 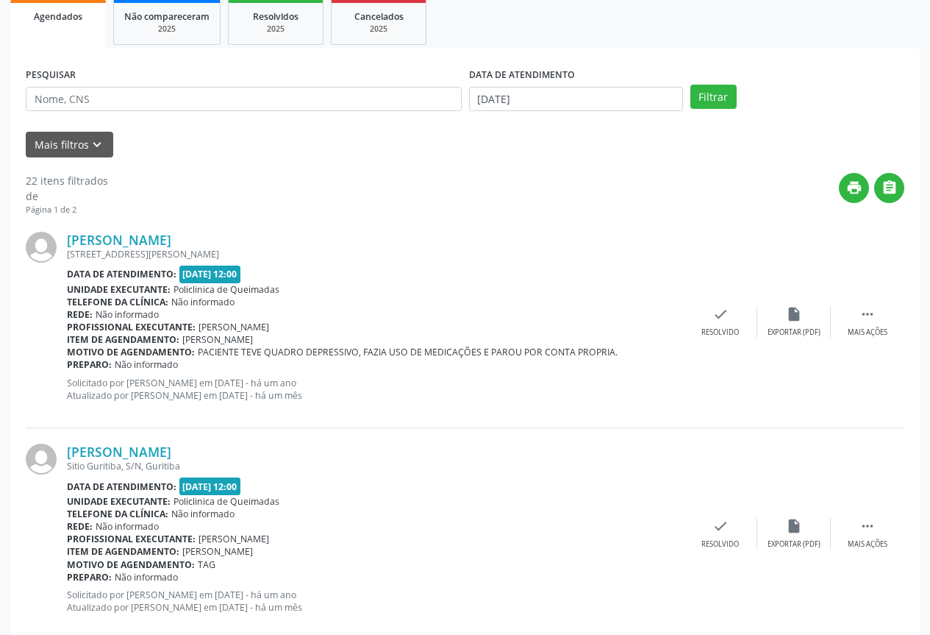 What do you see at coordinates (67, 180) in the screenshot?
I see `div: 22 itens filtrados` at bounding box center [67, 180].